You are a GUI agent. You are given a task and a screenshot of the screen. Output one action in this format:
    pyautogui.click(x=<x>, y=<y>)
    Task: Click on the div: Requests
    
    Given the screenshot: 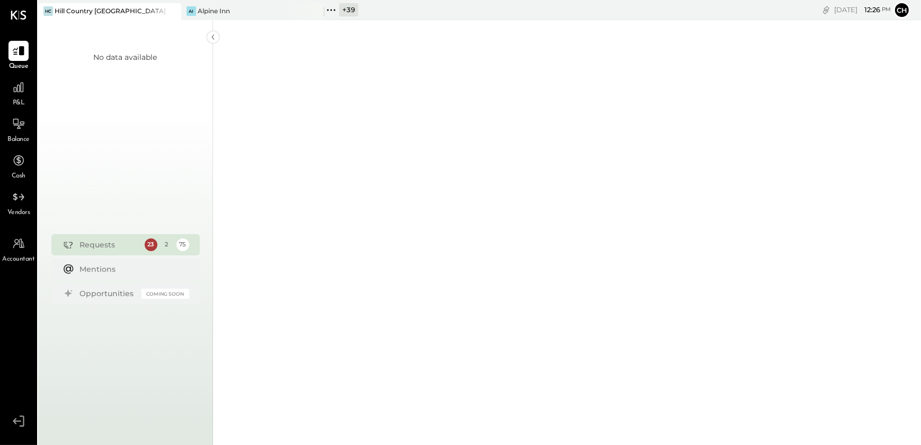 What is the action you would take?
    pyautogui.click(x=110, y=245)
    